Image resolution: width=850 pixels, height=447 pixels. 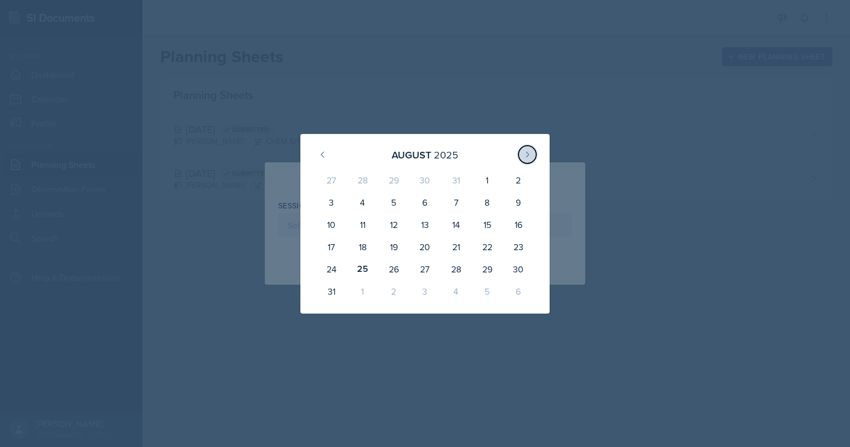 What do you see at coordinates (487, 247) in the screenshot?
I see `div: 22` at bounding box center [487, 247].